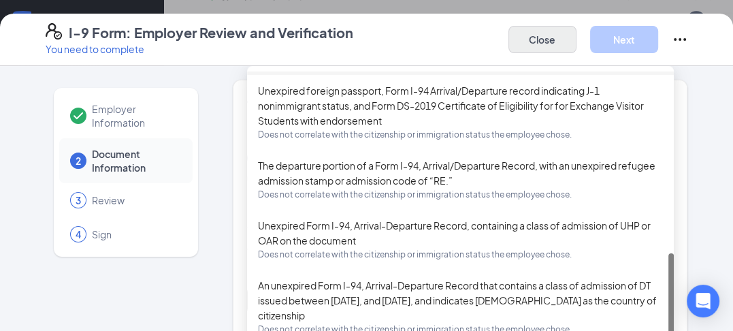  What do you see at coordinates (703, 301) in the screenshot?
I see `div: Open Intercom Messenger` at bounding box center [703, 301].